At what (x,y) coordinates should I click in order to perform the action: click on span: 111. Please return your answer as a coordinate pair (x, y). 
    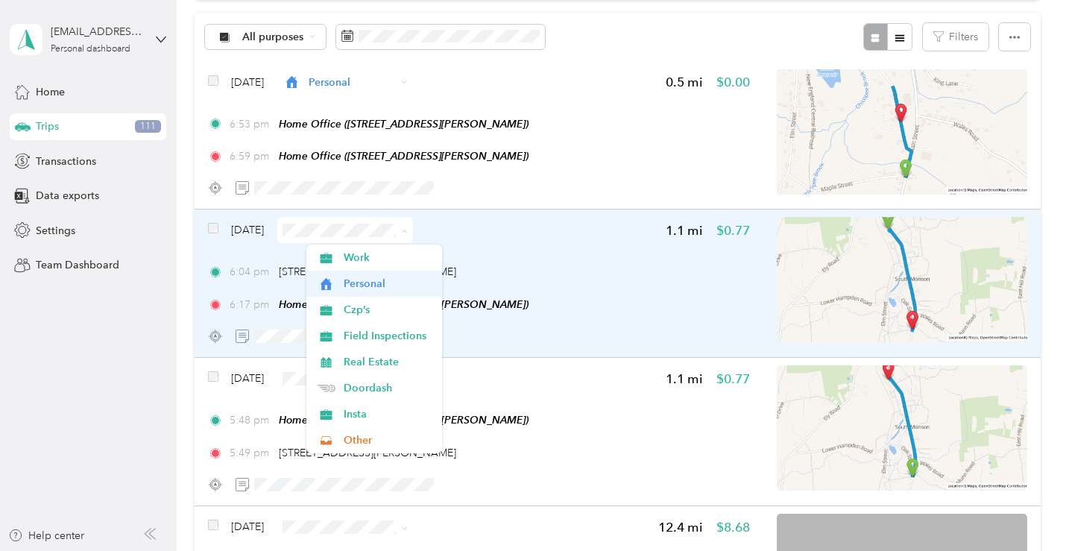
    Looking at the image, I should click on (148, 127).